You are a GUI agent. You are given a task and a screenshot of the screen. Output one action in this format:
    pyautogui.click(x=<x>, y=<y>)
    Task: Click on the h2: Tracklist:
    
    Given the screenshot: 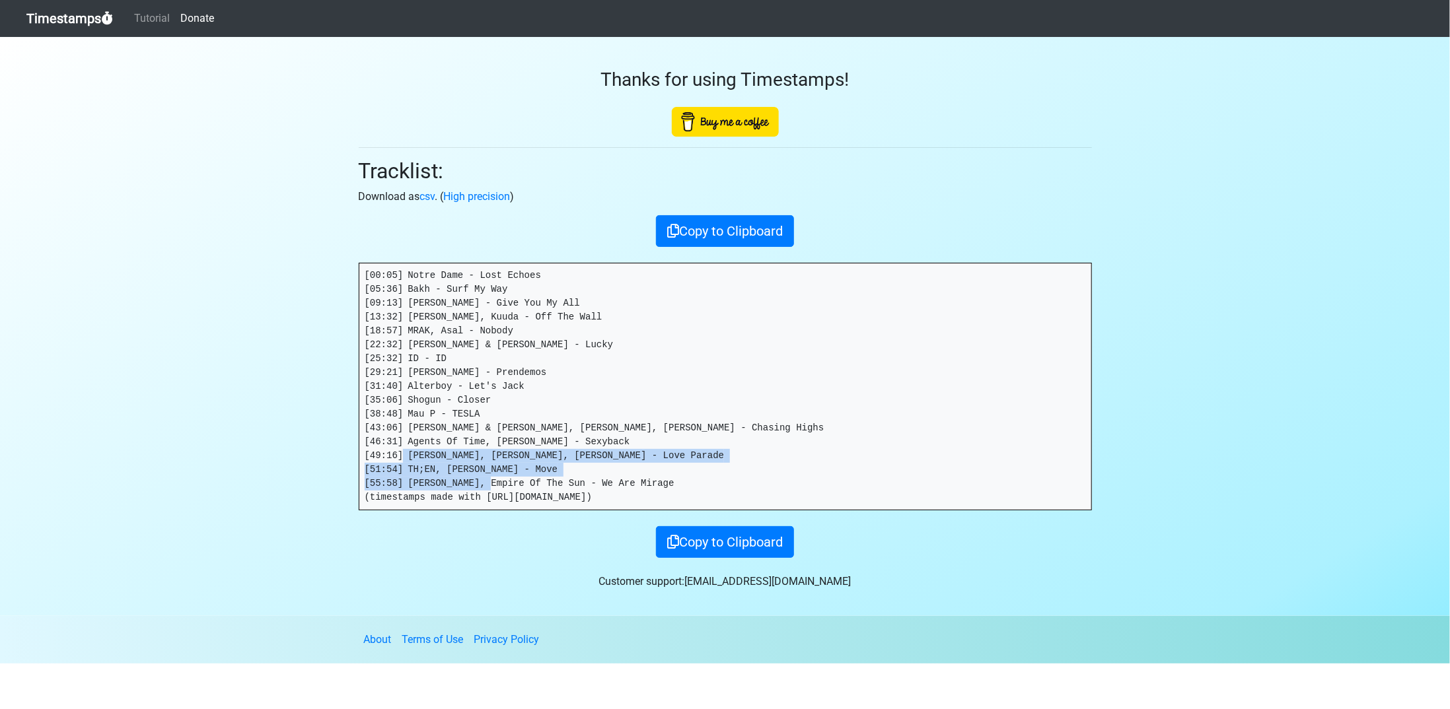 What is the action you would take?
    pyautogui.click(x=725, y=171)
    